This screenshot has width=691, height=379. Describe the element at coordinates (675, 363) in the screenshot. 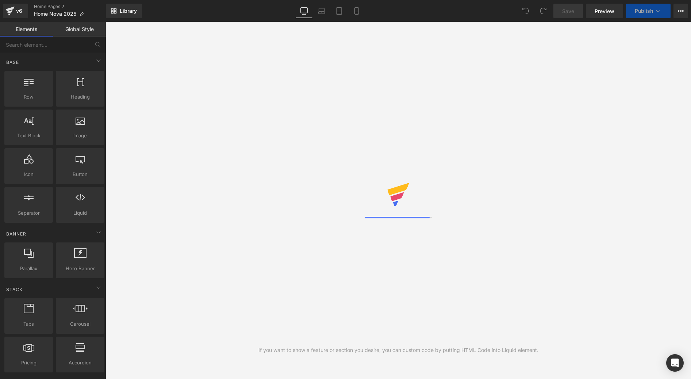

I see `div: Open Intercom Messenger` at that location.